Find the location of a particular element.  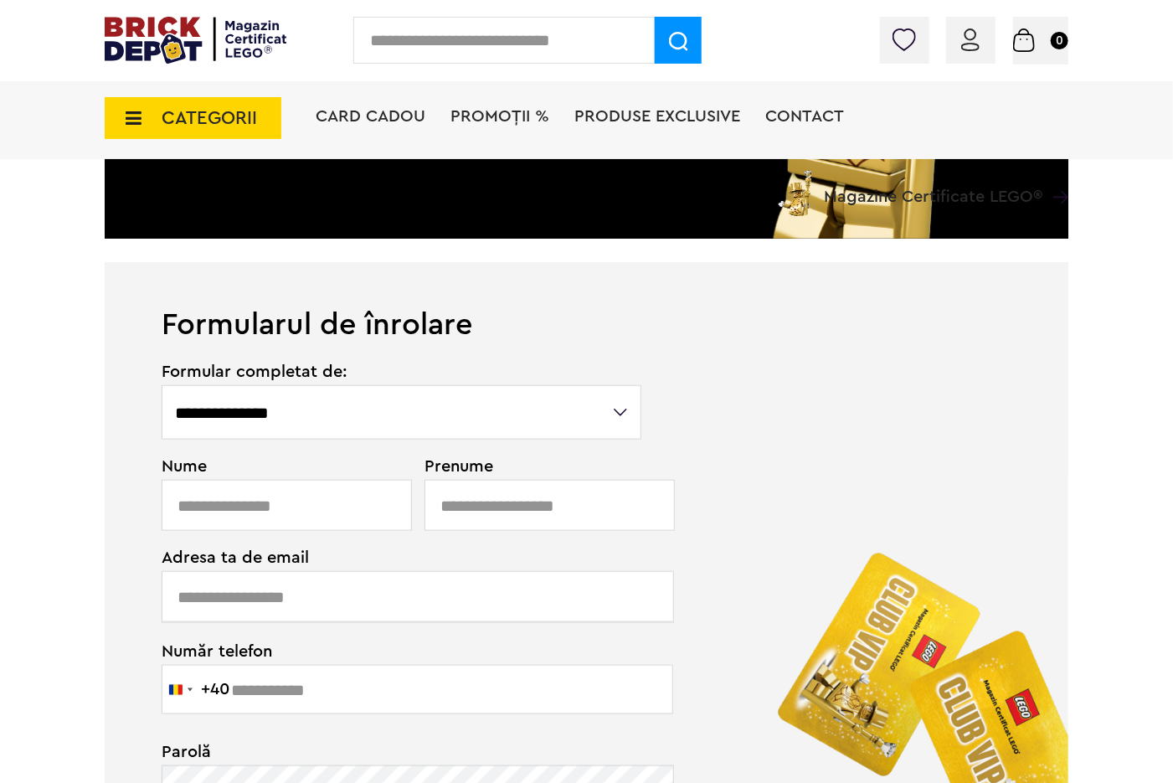

a: PROMOȚII % is located at coordinates (500, 116).